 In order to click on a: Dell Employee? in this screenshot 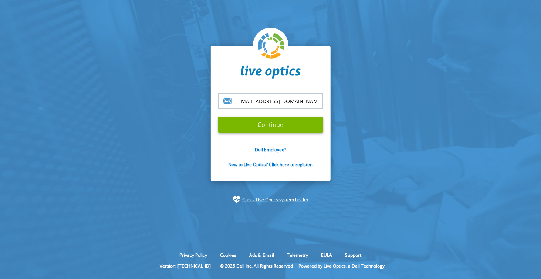, I will do `click(270, 149)`.